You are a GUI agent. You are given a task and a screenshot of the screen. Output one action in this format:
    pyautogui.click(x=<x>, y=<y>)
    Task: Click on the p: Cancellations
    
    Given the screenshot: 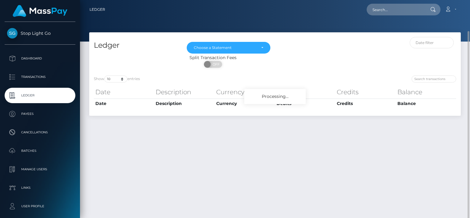 What is the action you would take?
    pyautogui.click(x=40, y=132)
    